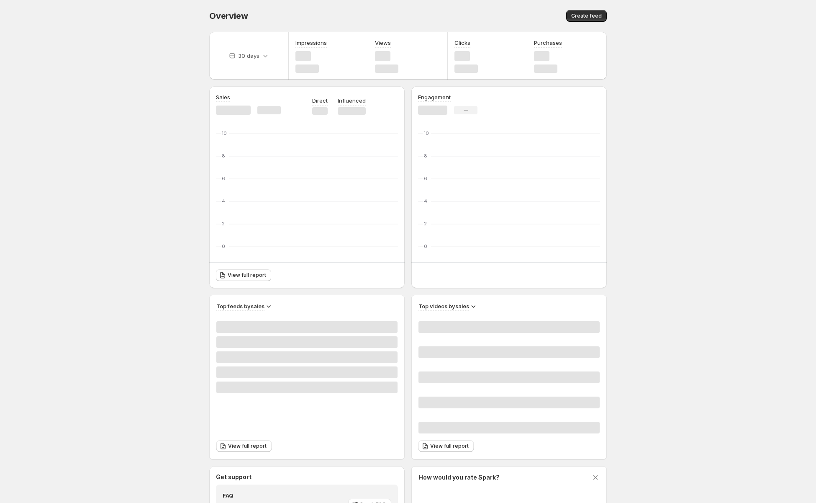  What do you see at coordinates (444, 306) in the screenshot?
I see `h3: Top videos by sales` at bounding box center [444, 306].